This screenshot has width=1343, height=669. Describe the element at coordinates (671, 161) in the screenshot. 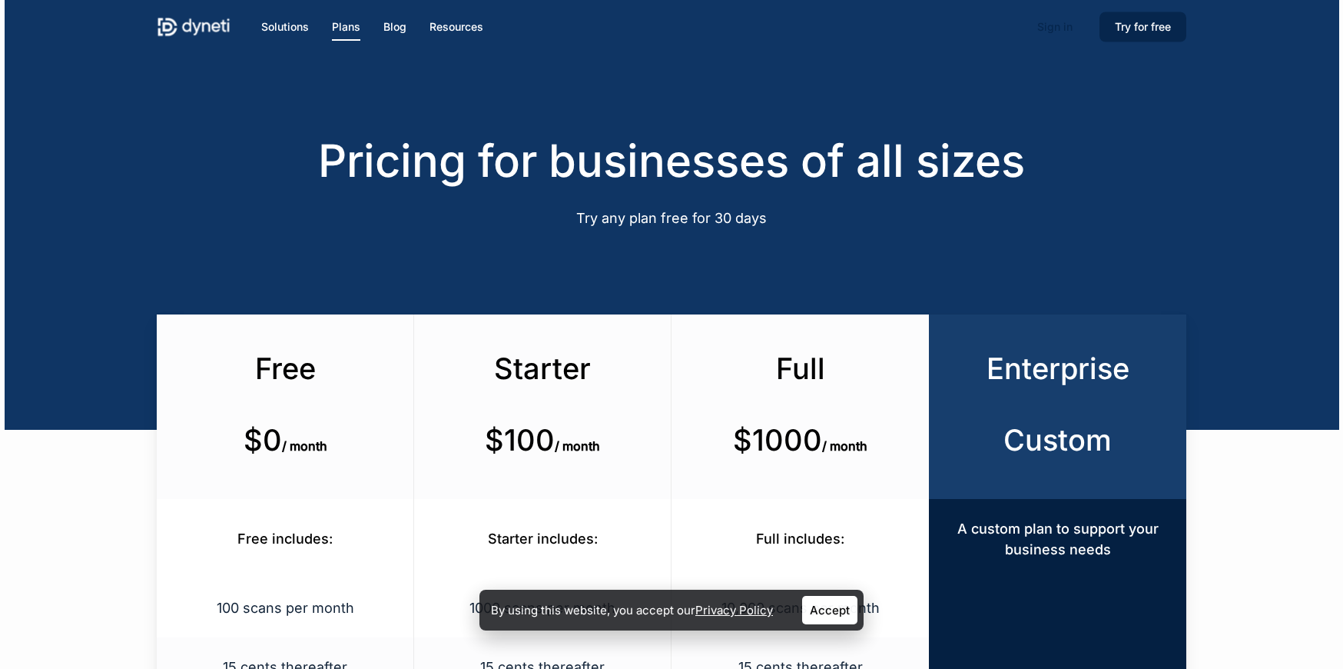

I see `h2: Pricing for businesses of all sizes` at that location.